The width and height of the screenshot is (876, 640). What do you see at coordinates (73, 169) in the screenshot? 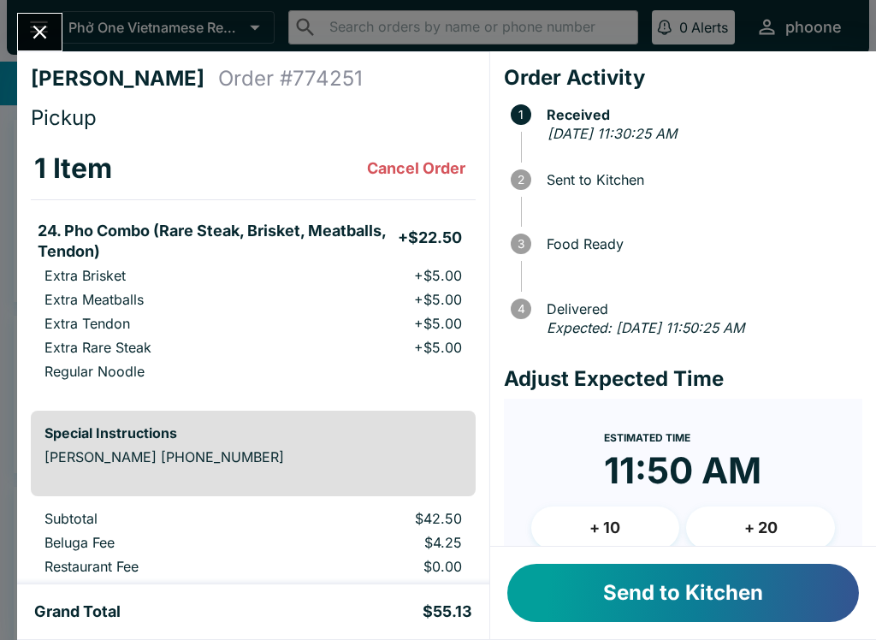
I see `h3: 1 Item` at bounding box center [73, 169].